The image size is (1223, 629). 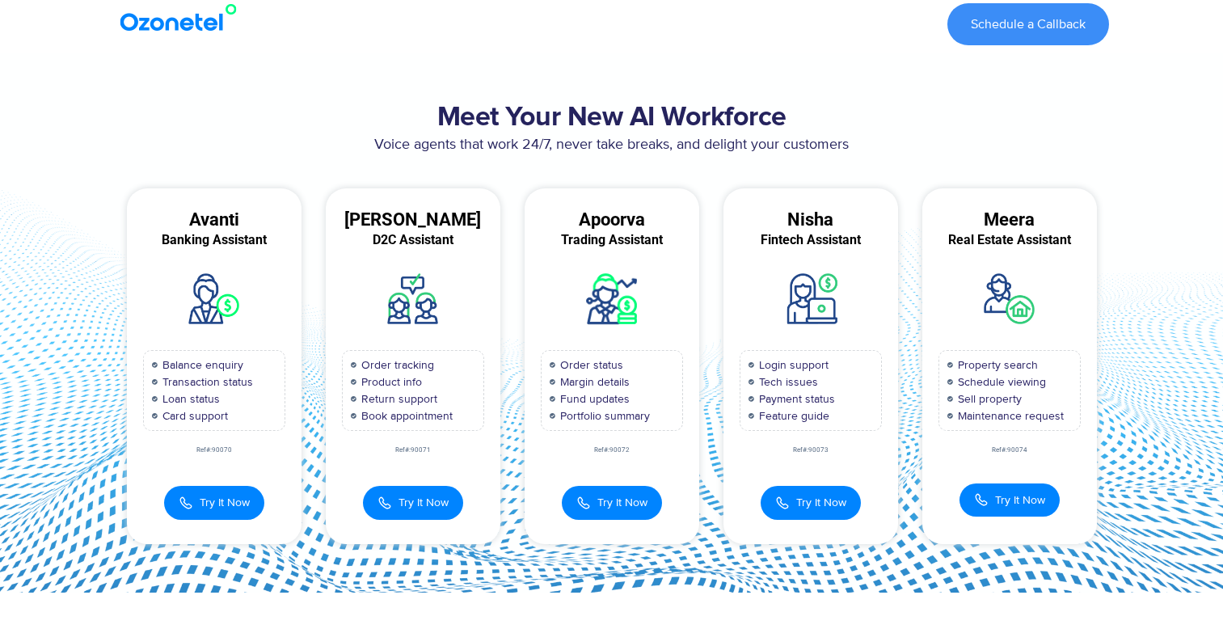 I want to click on div: Apoorva, so click(x=612, y=220).